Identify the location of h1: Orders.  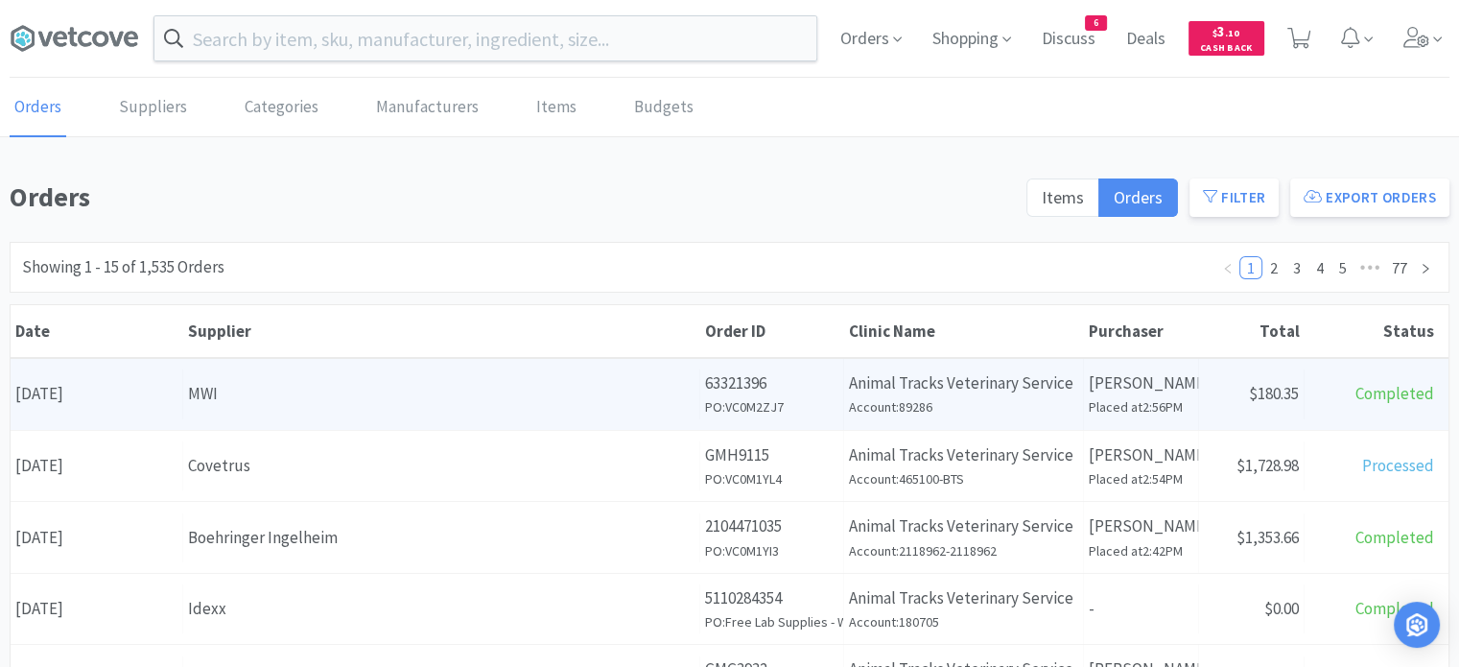
(512, 197).